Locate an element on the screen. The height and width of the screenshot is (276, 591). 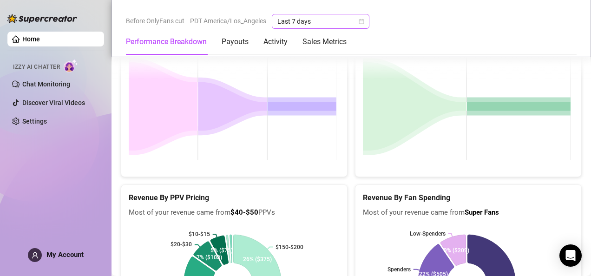
b: $40-$50 is located at coordinates (245, 212).